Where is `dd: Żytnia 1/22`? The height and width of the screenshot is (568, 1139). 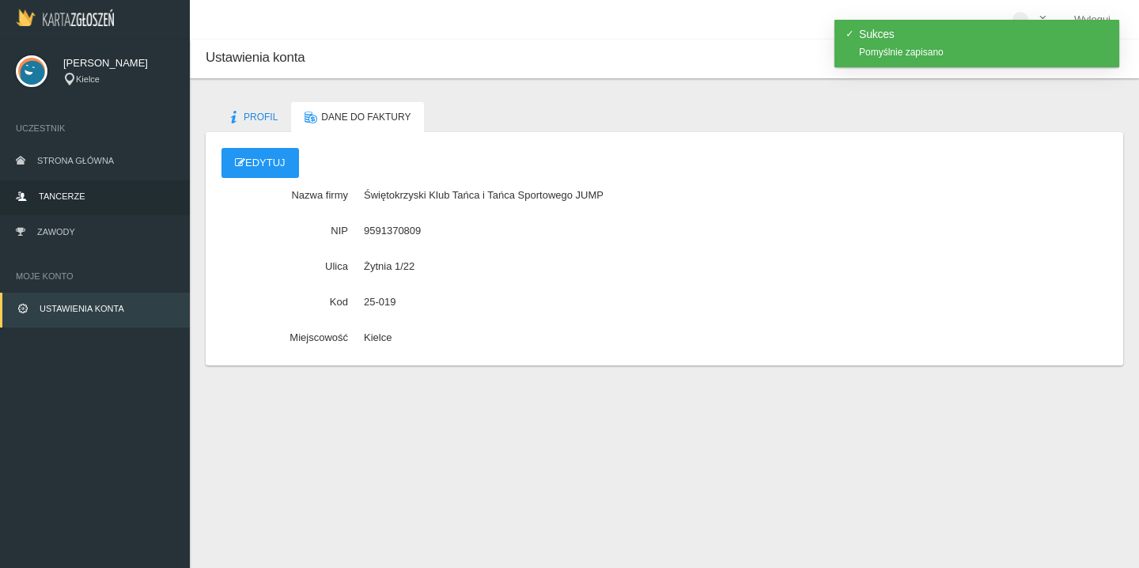 dd: Żytnia 1/22 is located at coordinates (510, 268).